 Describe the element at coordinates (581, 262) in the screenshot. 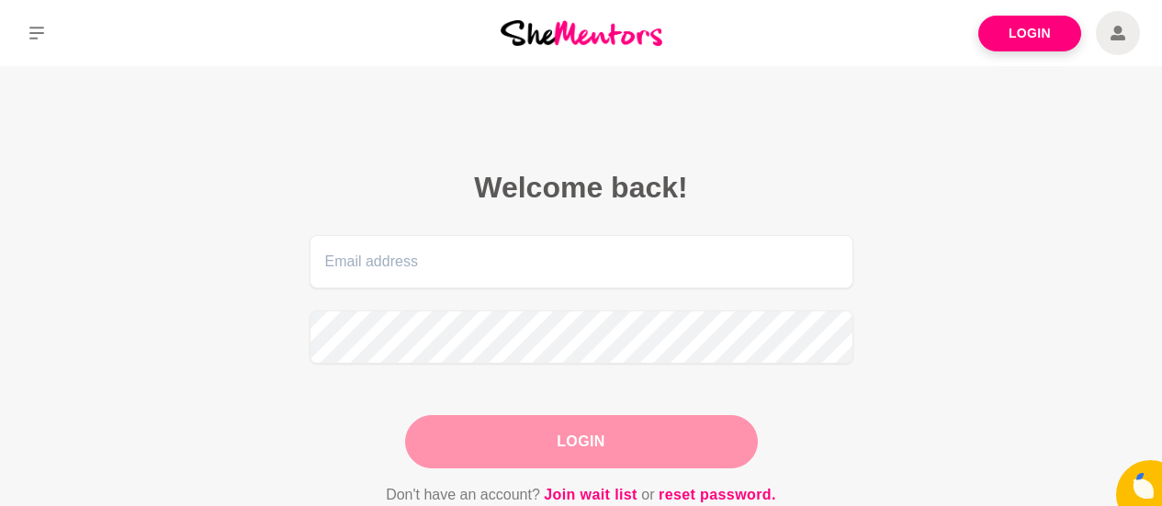

I see `input: Email address` at that location.